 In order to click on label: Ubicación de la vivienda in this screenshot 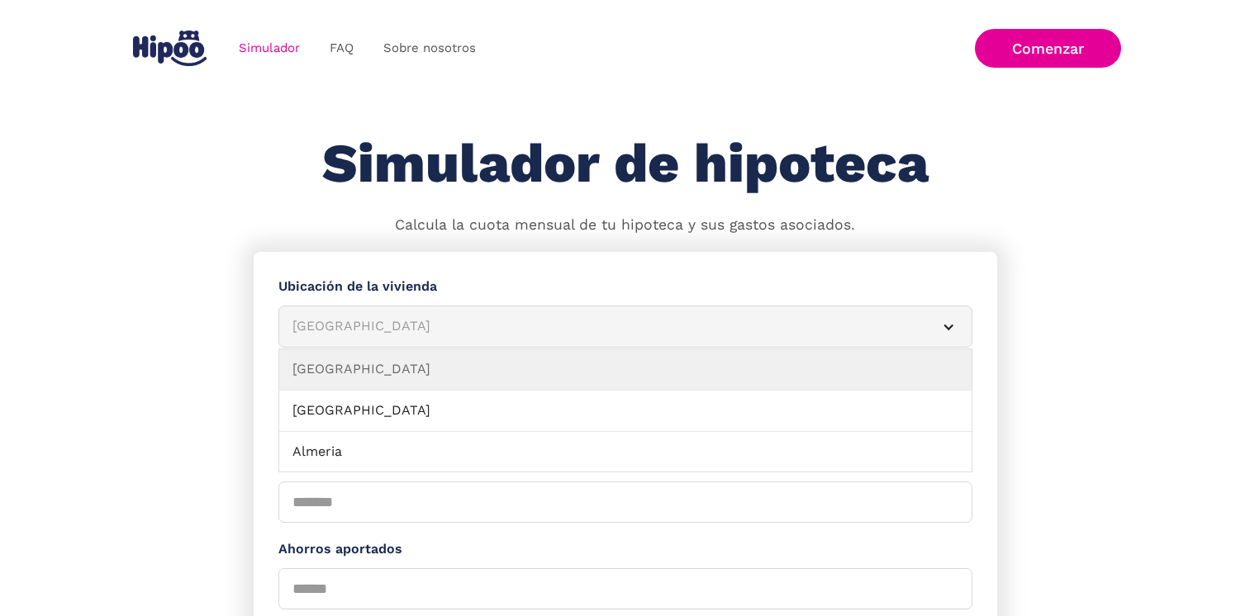, I will do `click(625, 287)`.